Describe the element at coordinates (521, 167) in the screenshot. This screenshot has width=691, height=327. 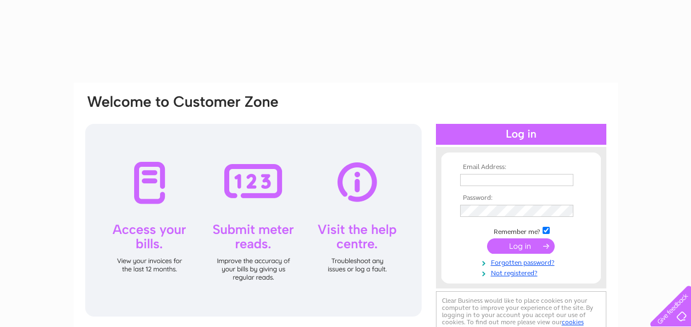
I see `th: Email Address:` at that location.